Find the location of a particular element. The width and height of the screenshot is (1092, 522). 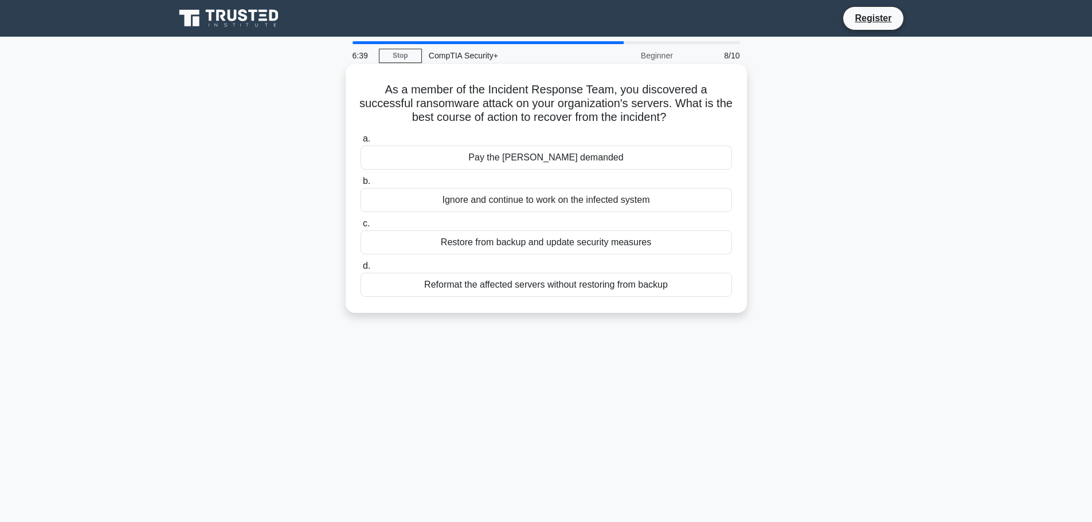

h5: As a member of the Incident Response Team, you discovered a successful ransomware attack on your ... is located at coordinates (546, 104).